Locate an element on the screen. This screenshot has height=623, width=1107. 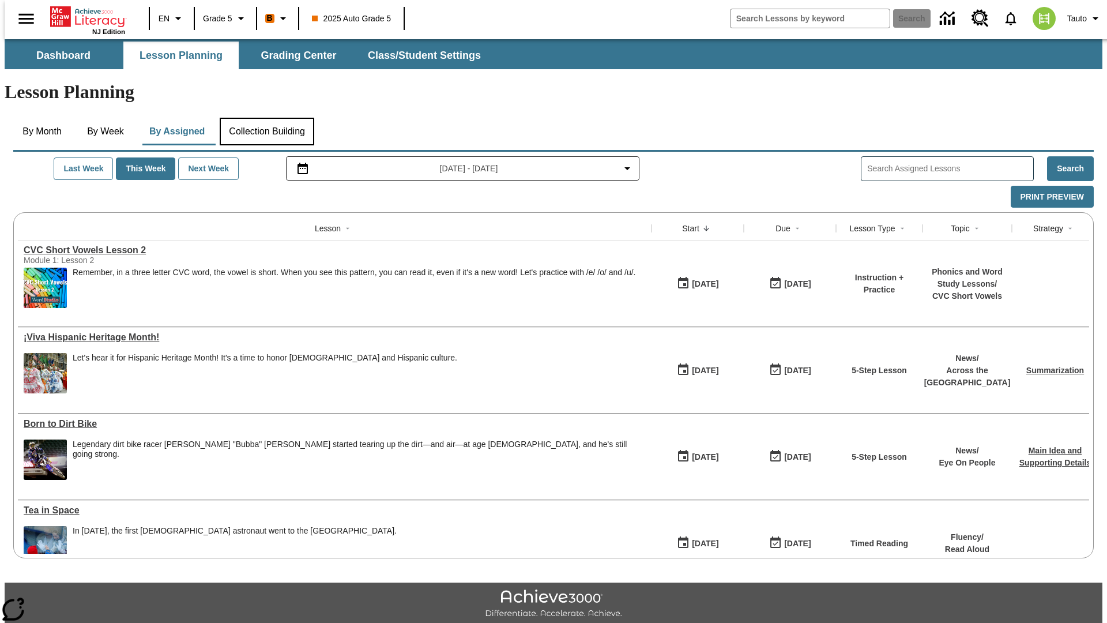
img: An astronaut, the first from the United Kingdom to travel to the International Space Station, wav... is located at coordinates (45, 546).